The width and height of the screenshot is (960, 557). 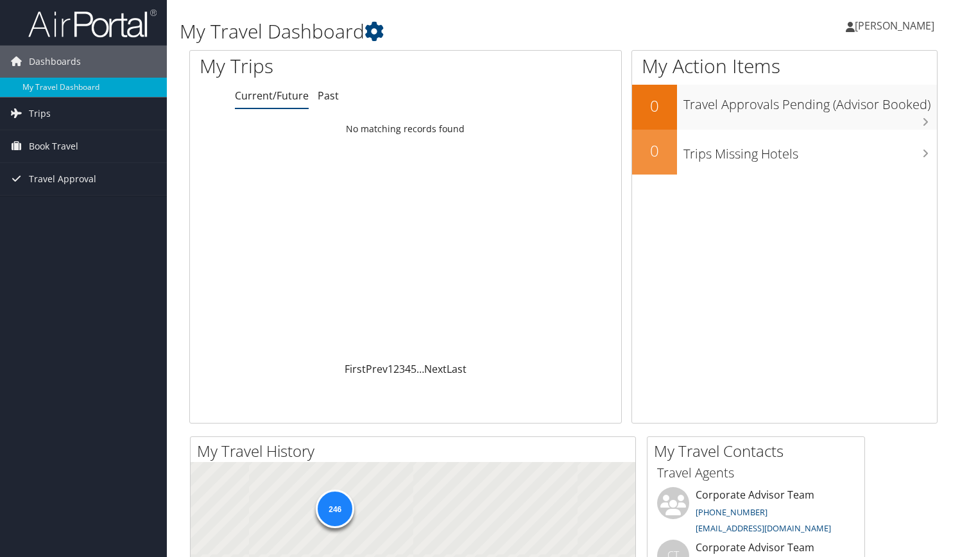 I want to click on h3: Travel Agents, so click(x=756, y=473).